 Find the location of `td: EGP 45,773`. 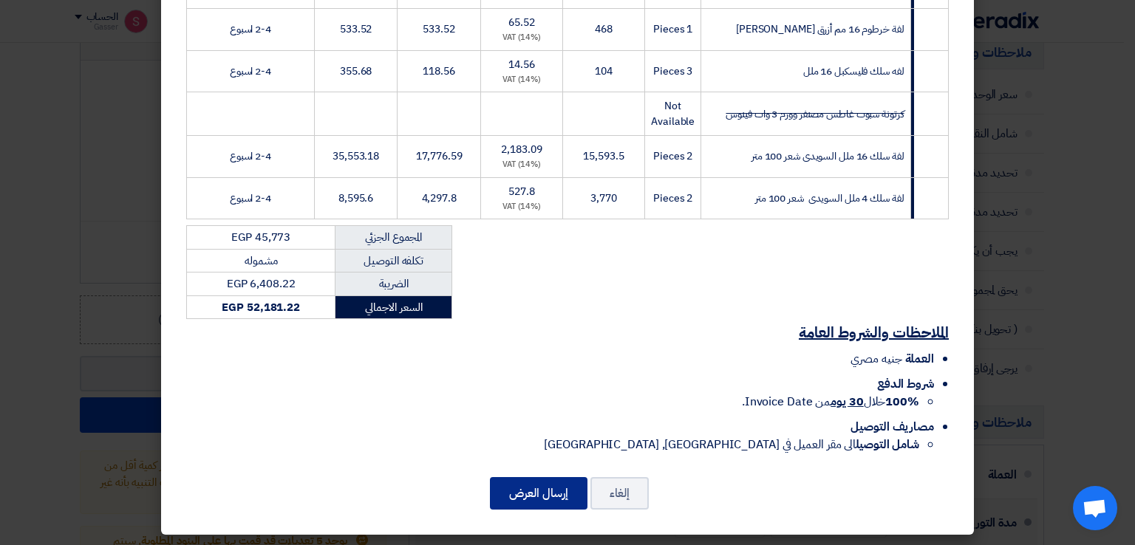

td: EGP 45,773 is located at coordinates (261, 238).